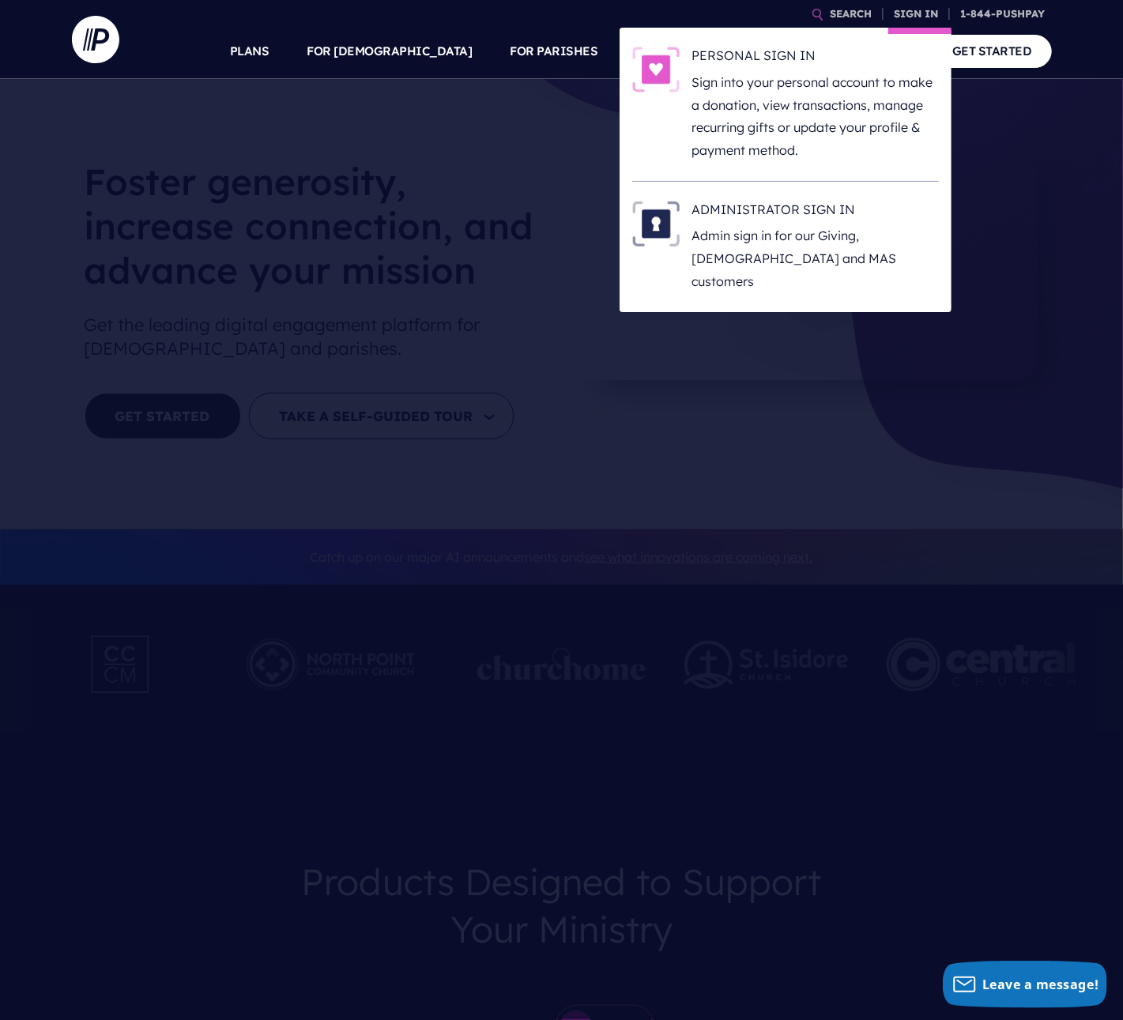 This screenshot has width=1123, height=1020. What do you see at coordinates (815, 213) in the screenshot?
I see `h6: ADMINISTRATOR SIGN IN` at bounding box center [815, 213].